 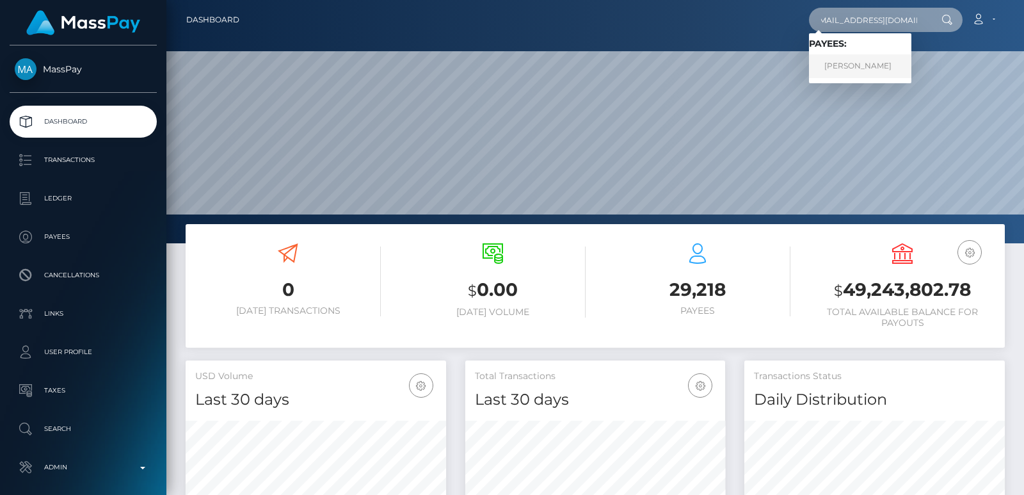 I want to click on h4: Daily Distribution, so click(x=874, y=399).